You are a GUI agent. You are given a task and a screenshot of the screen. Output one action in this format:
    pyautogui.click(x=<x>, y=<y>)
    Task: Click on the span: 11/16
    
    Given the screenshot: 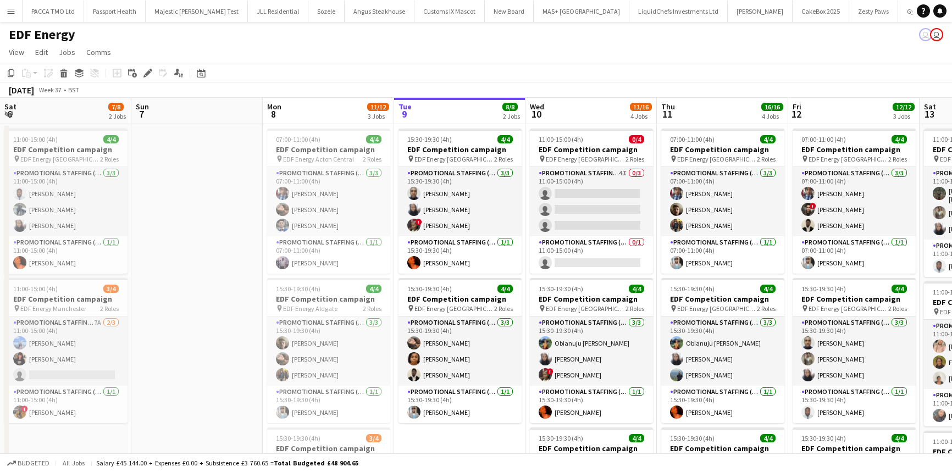 What is the action you would take?
    pyautogui.click(x=641, y=107)
    